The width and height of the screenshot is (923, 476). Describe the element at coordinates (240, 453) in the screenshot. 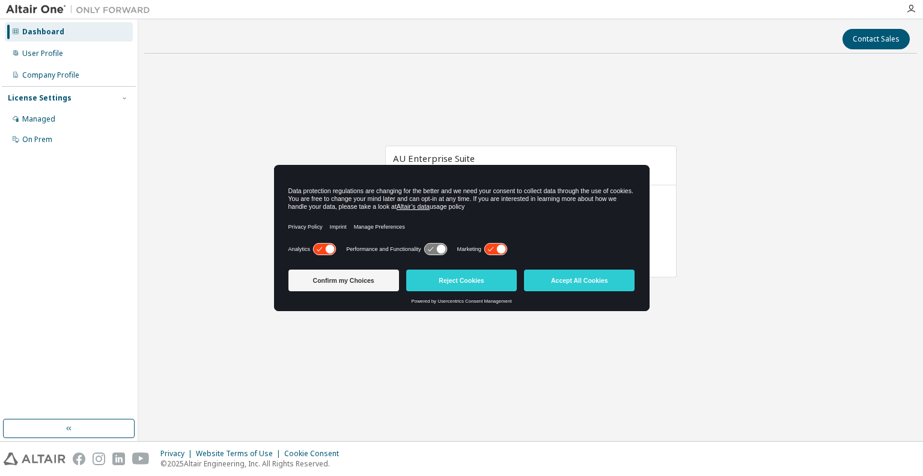

I see `div: Website Terms of Use` at that location.